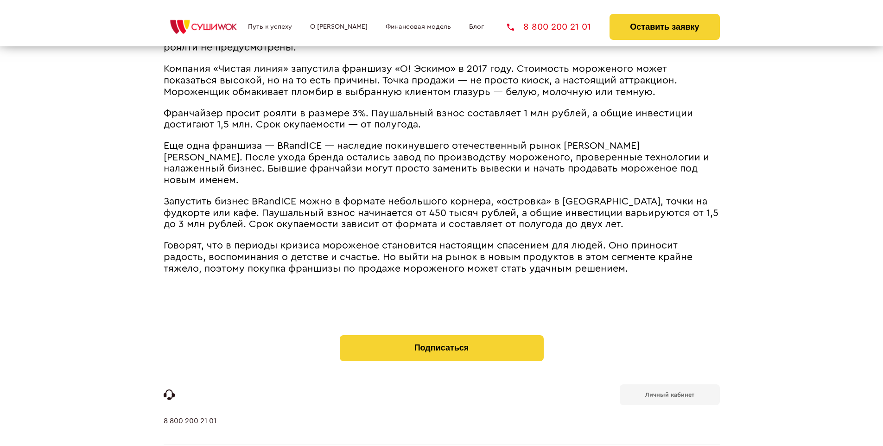 The image size is (883, 446). I want to click on a: Блог, so click(477, 27).